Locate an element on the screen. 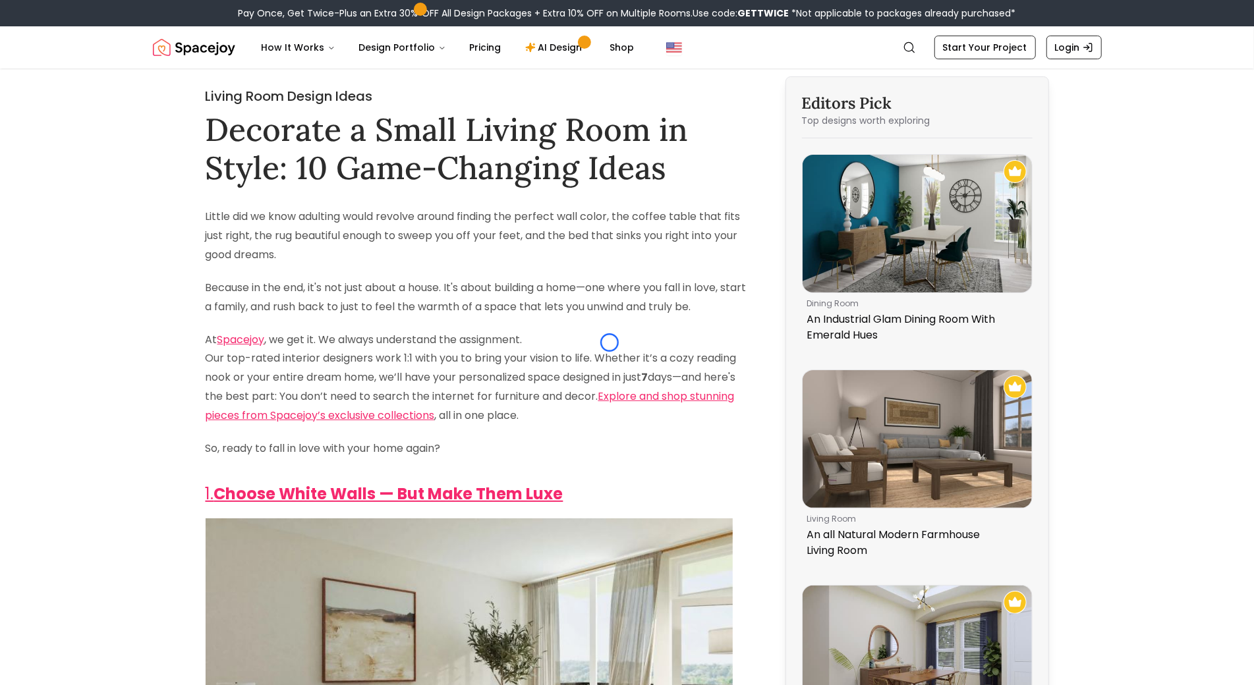 The height and width of the screenshot is (685, 1254). a: An all Natural Modern Farmhouse Living RoomRecommended Spacejoy Design - An all Natural Modern Fa... is located at coordinates (917, 466).